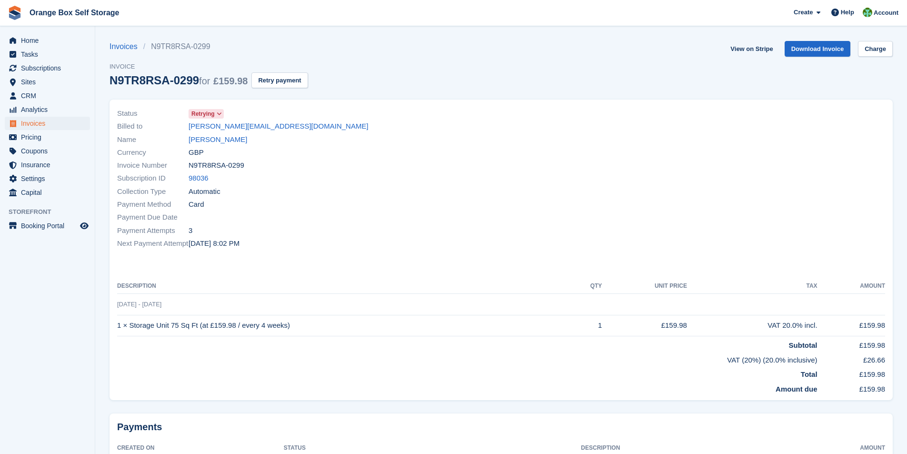 The image size is (907, 454). I want to click on span: Help, so click(847, 12).